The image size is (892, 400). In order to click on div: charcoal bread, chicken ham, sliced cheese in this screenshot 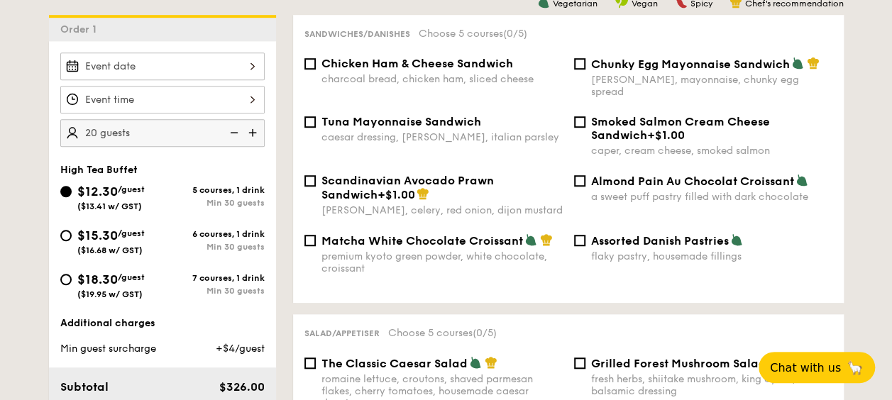, I will do `click(442, 79)`.